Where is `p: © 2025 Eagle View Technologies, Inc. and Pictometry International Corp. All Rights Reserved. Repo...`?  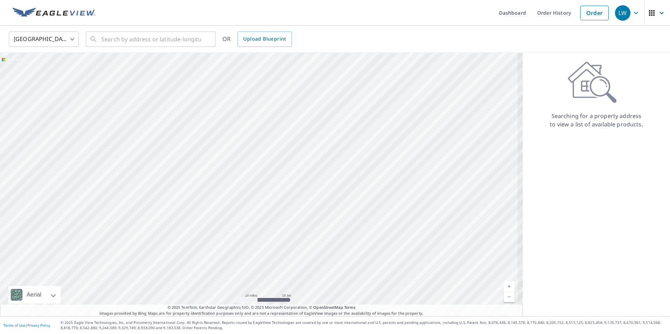 p: © 2025 Eagle View Technologies, Inc. and Pictometry International Corp. All Rights Reserved. Repo... is located at coordinates (363, 325).